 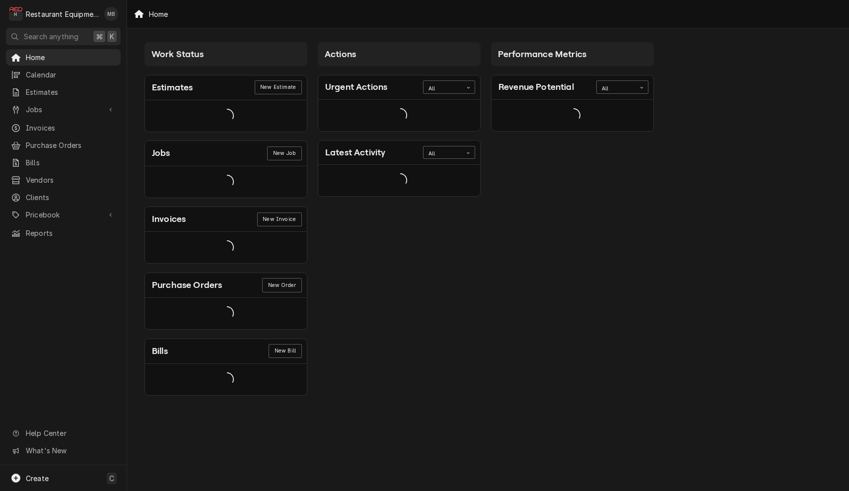 What do you see at coordinates (573, 103) in the screenshot?
I see `div: Card: Revenue Potential` at bounding box center [573, 103].